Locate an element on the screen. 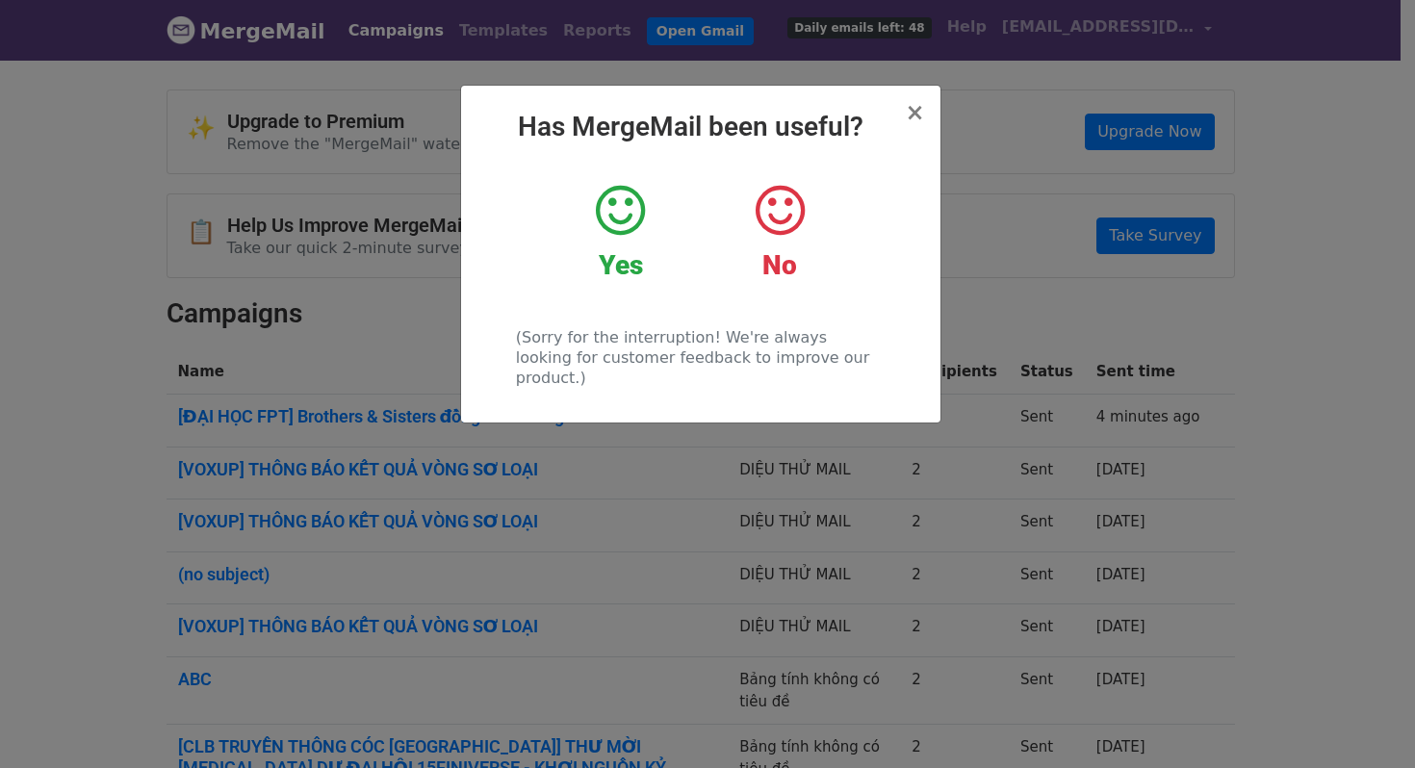 Image resolution: width=1415 pixels, height=768 pixels. strong: Yes is located at coordinates (621, 265).